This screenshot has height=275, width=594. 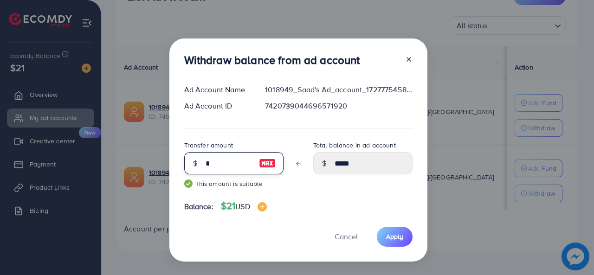 What do you see at coordinates (234, 184) in the screenshot?
I see `small: This amount is suitable` at bounding box center [234, 184].